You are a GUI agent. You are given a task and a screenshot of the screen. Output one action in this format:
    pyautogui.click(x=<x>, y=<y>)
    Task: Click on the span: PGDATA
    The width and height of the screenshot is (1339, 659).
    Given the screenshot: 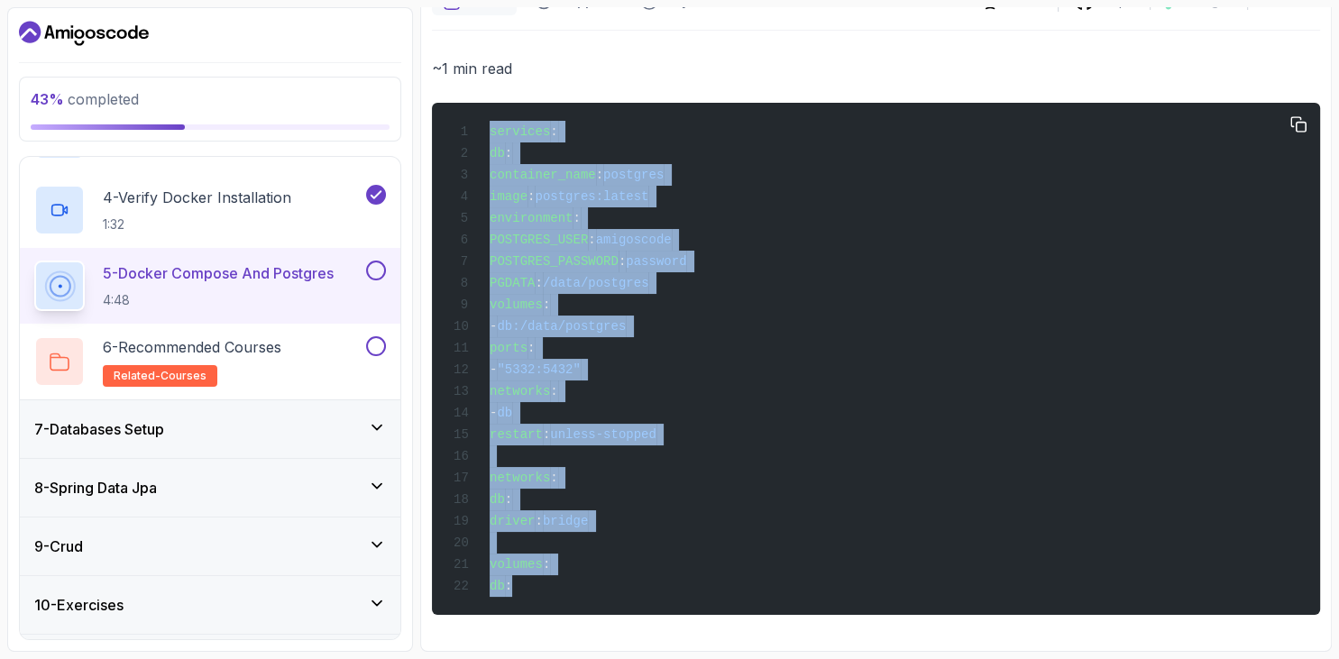 What is the action you would take?
    pyautogui.click(x=512, y=283)
    